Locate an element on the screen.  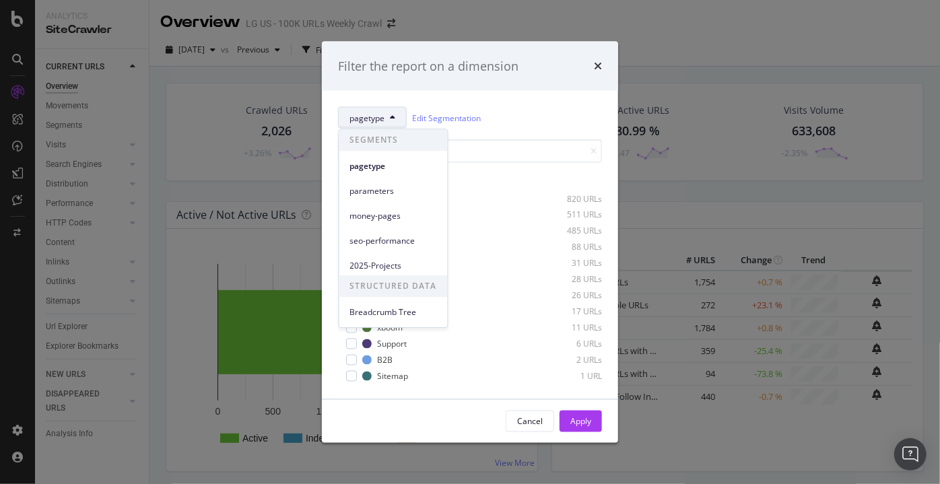
div: 511 URLs is located at coordinates (569, 214).